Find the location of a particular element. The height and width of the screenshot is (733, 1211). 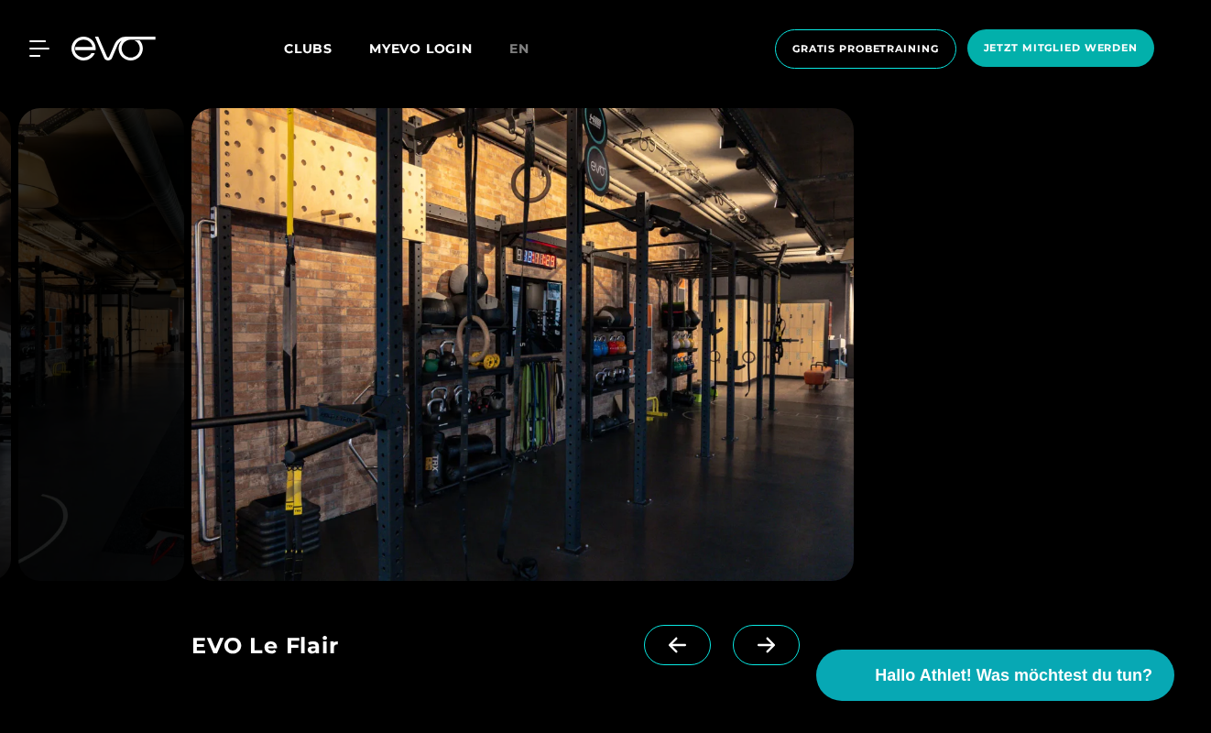

div: EVO Le Flair is located at coordinates (418, 647).